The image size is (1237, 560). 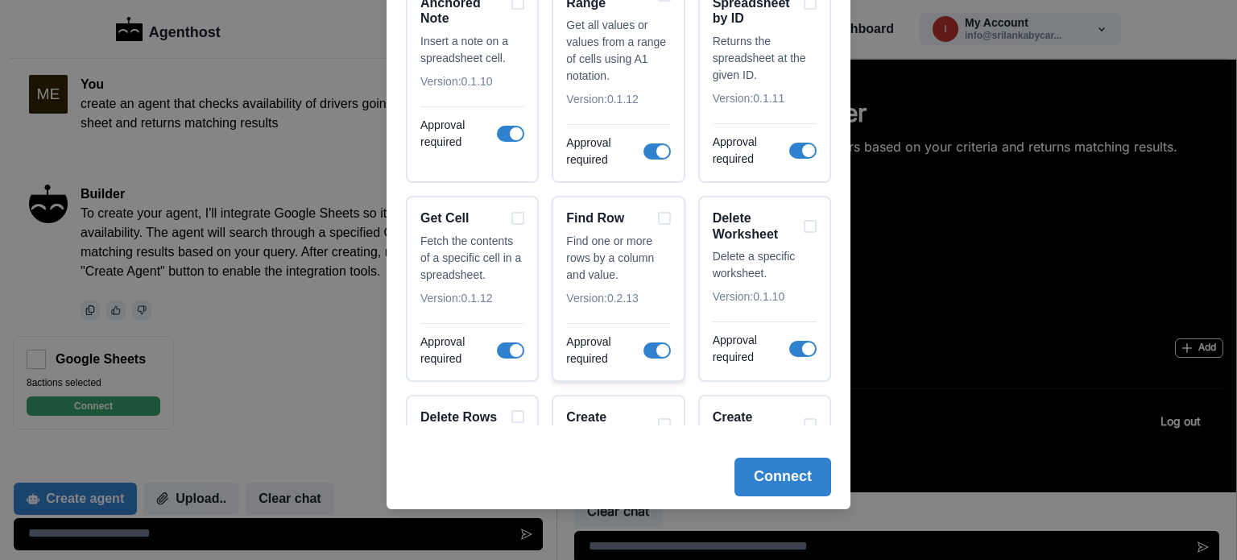 What do you see at coordinates (63, 287) in the screenshot?
I see `p: Conversations` at bounding box center [63, 287].